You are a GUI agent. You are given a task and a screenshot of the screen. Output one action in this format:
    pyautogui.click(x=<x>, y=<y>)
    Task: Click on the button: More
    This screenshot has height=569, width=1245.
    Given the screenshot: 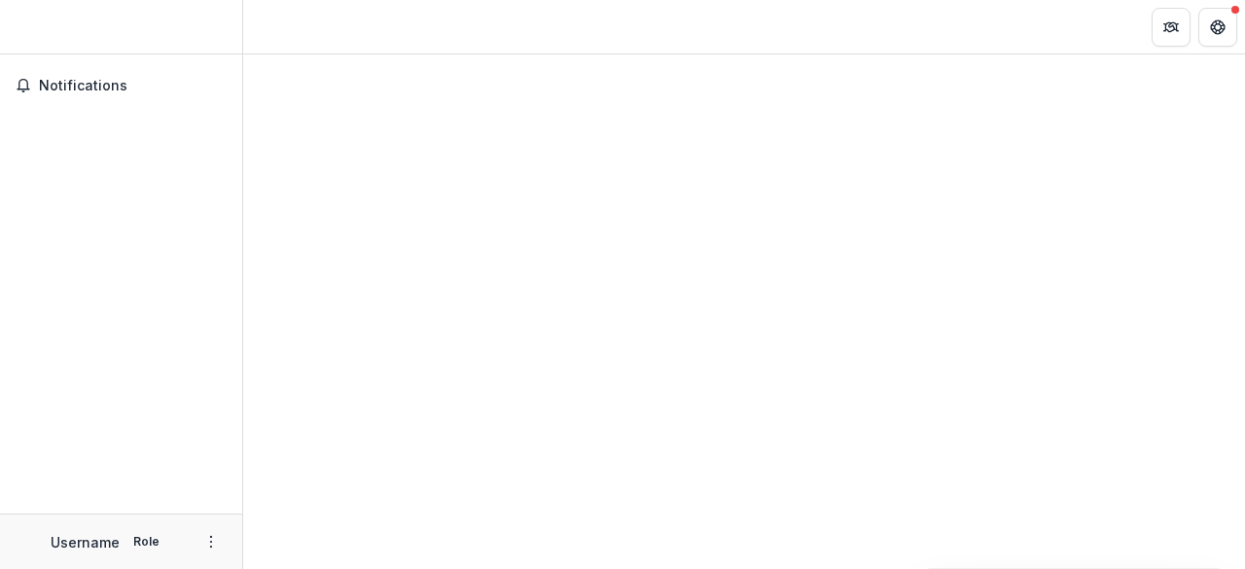 What is the action you would take?
    pyautogui.click(x=211, y=542)
    